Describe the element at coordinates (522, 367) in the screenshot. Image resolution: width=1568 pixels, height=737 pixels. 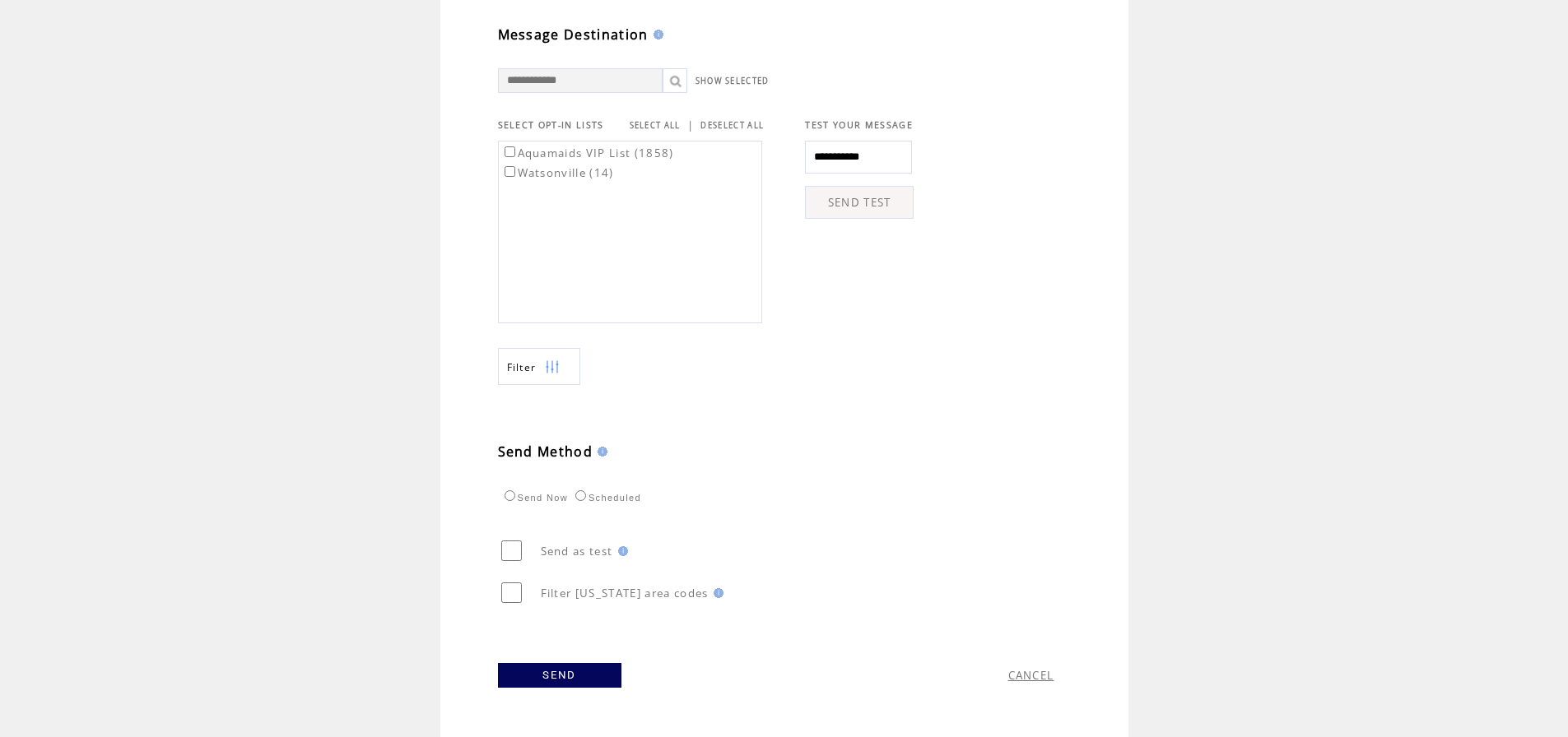
I see `span: Show filters` at that location.